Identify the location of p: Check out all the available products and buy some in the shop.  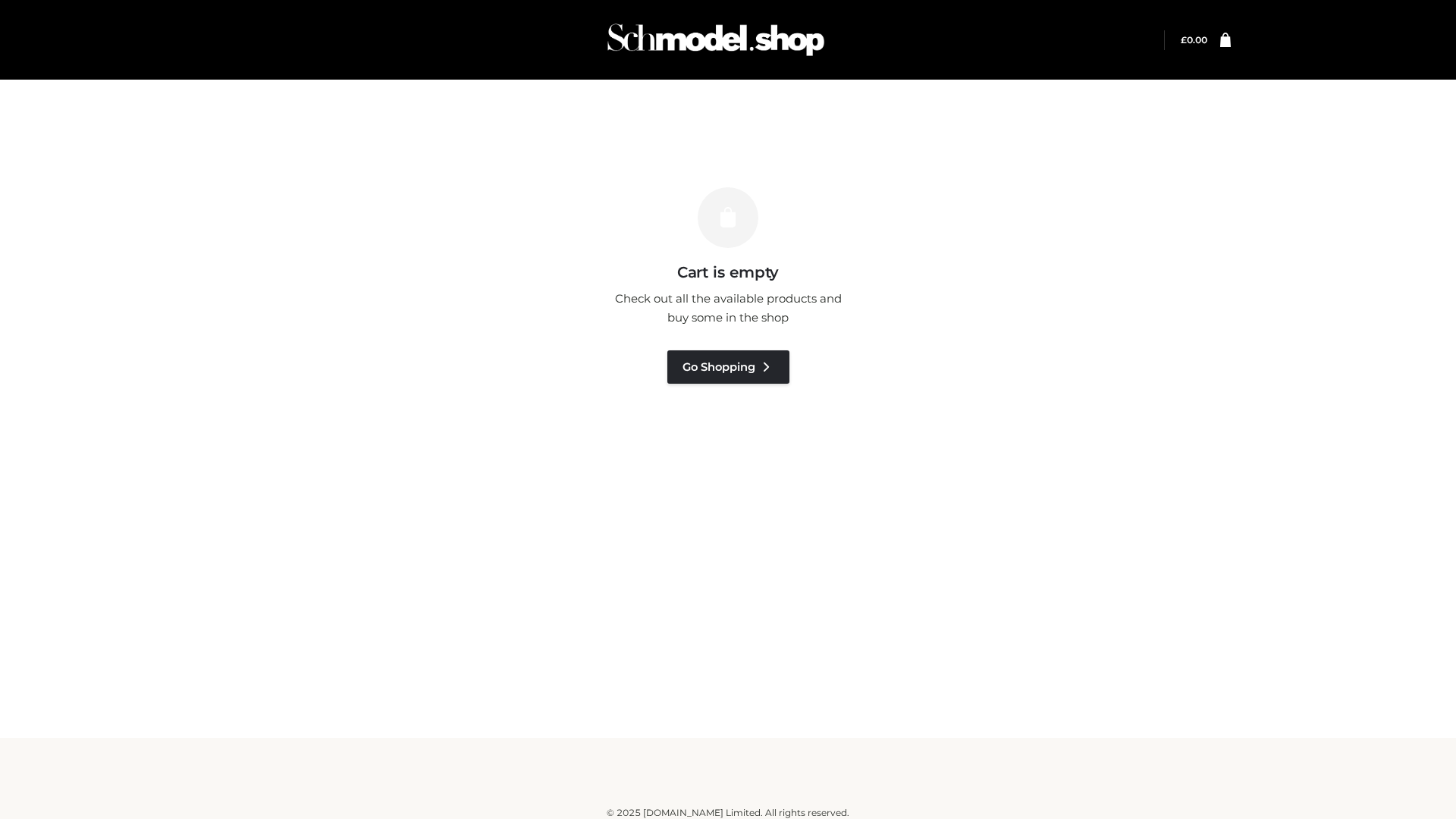
(728, 308).